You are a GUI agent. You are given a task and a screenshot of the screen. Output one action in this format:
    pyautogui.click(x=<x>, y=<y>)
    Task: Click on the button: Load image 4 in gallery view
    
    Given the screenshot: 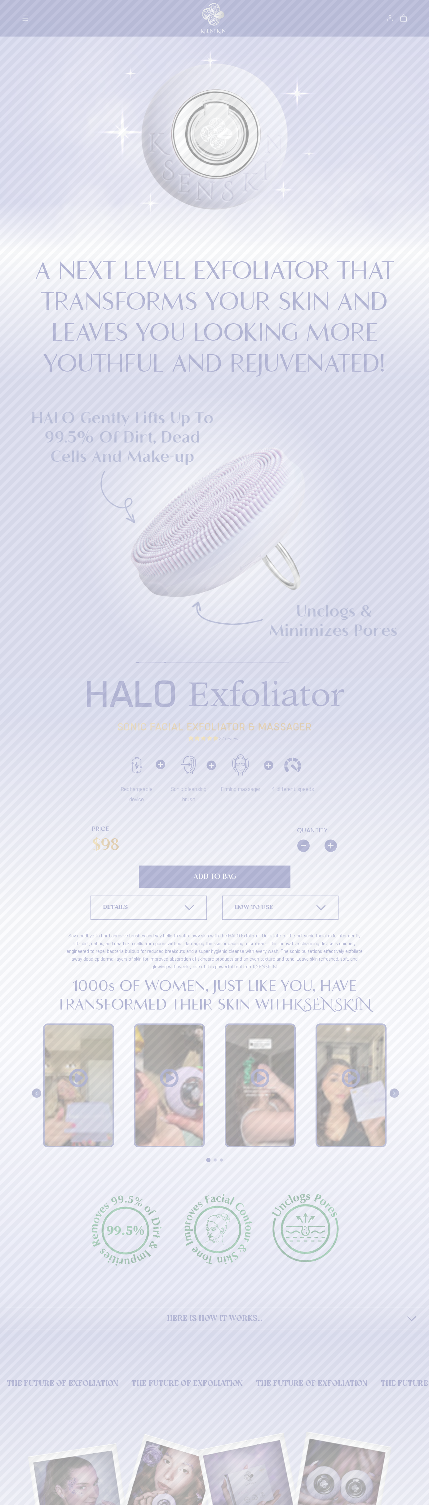 What is the action you would take?
    pyautogui.click(x=273, y=662)
    